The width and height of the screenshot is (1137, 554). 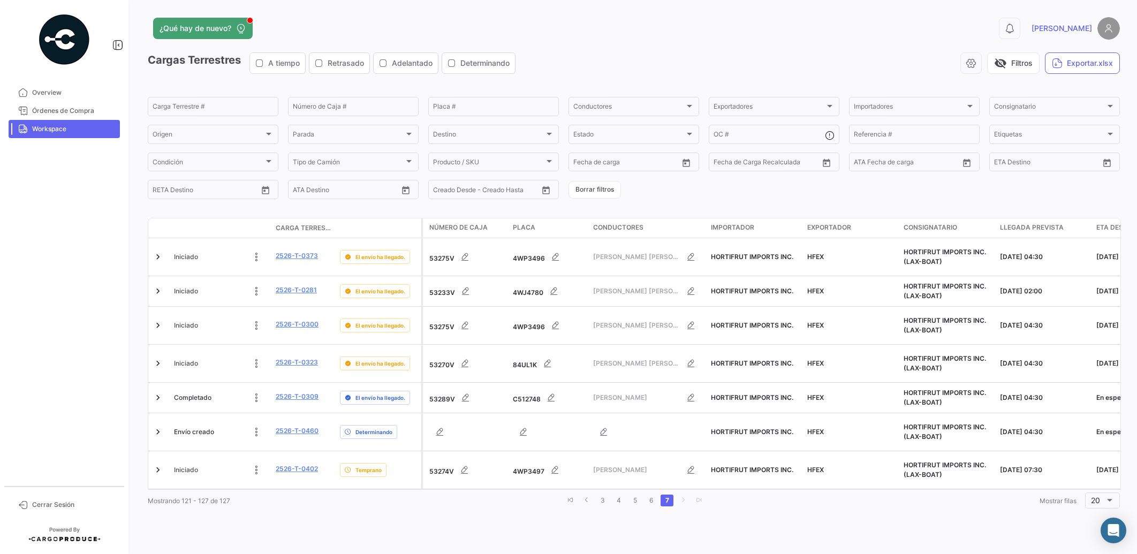 I want to click on div: Abrir Intercom Messenger, so click(x=1114, y=531).